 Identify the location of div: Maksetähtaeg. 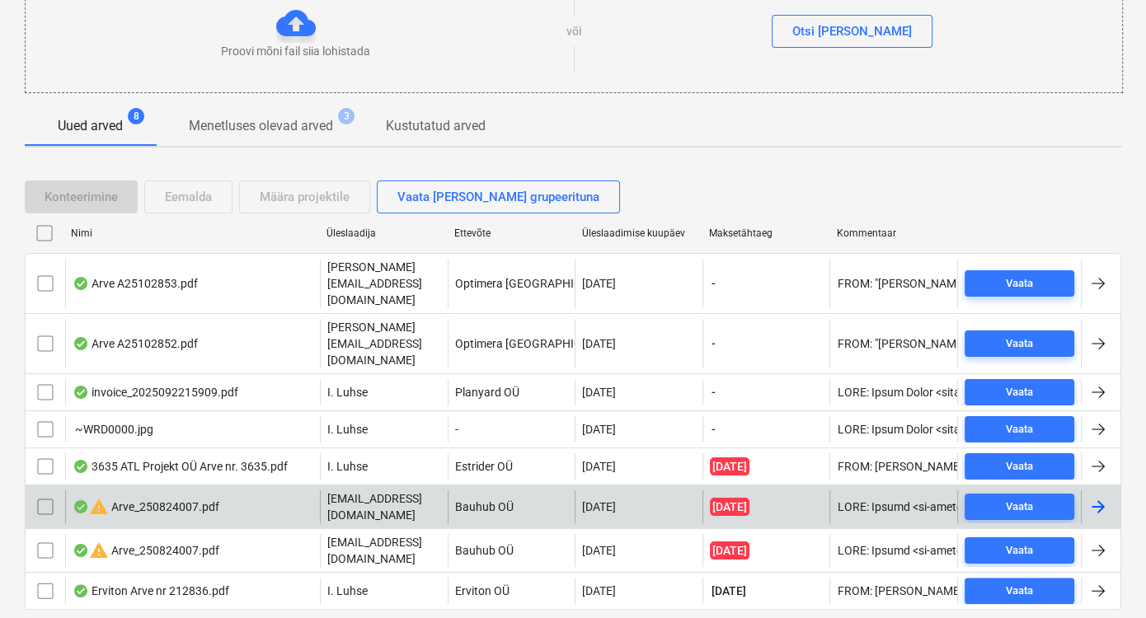
(766, 233).